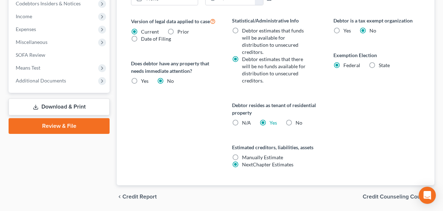 Image resolution: width=443 pixels, height=211 pixels. What do you see at coordinates (398, 197) in the screenshot?
I see `button: Credit Counseling Course chevron_right` at bounding box center [398, 197].